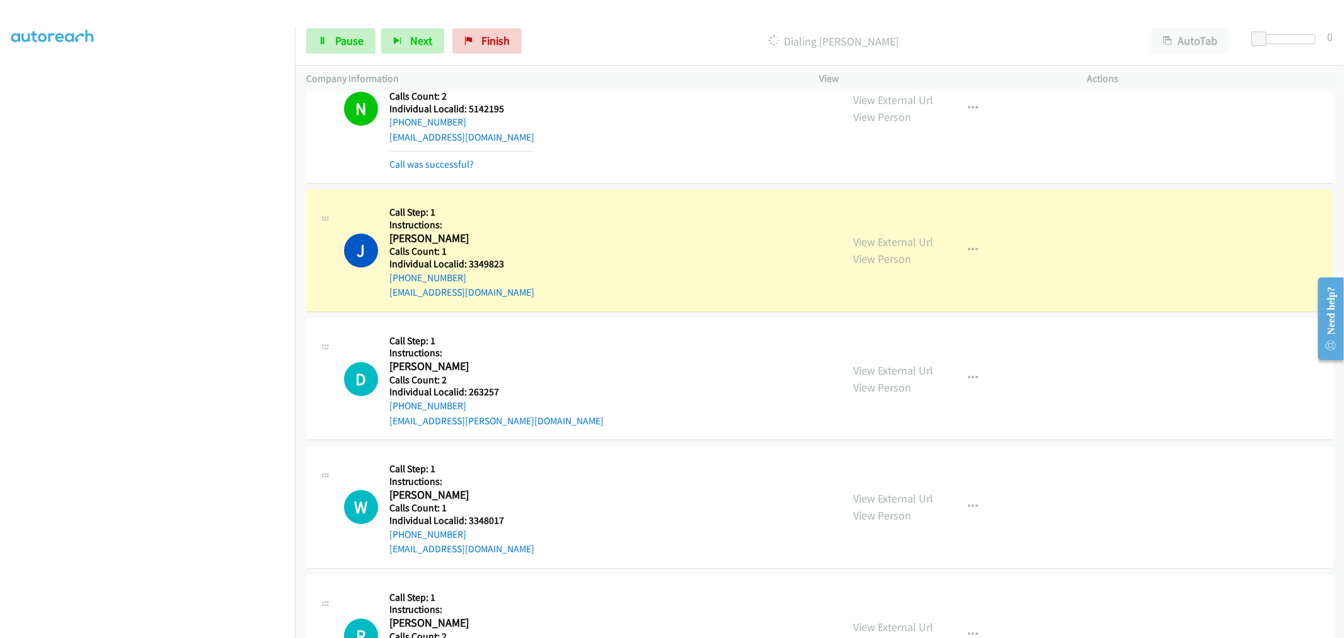 Image resolution: width=1344 pixels, height=638 pixels. I want to click on p: Actions, so click(1210, 79).